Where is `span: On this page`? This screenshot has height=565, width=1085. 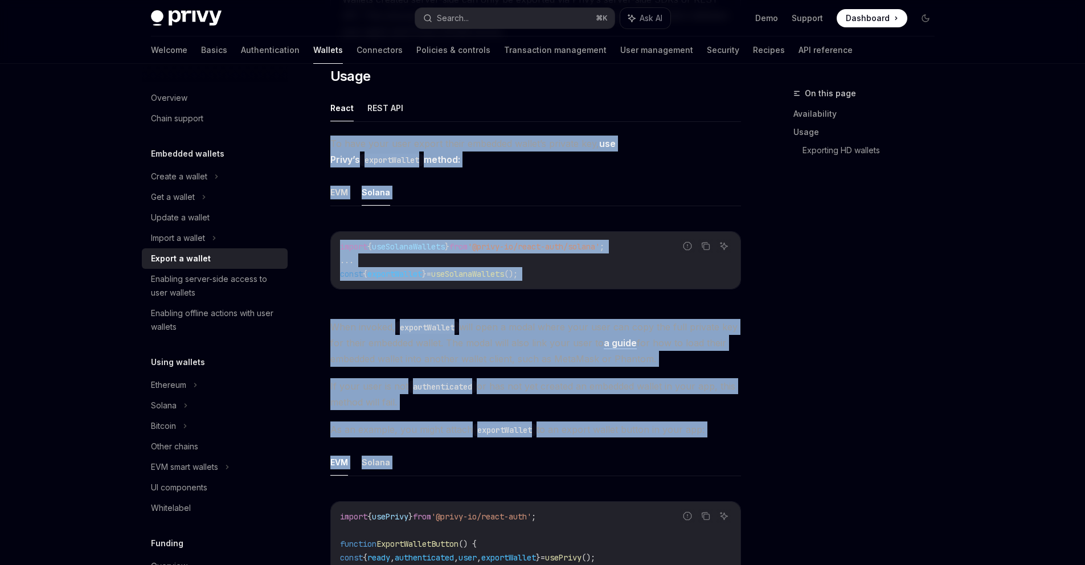 span: On this page is located at coordinates (830, 93).